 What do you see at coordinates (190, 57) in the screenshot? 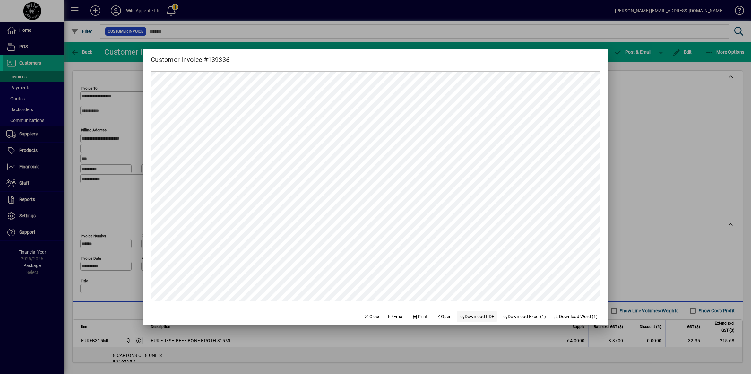
I see `h2: Customer Invoice #139336` at bounding box center [190, 57].